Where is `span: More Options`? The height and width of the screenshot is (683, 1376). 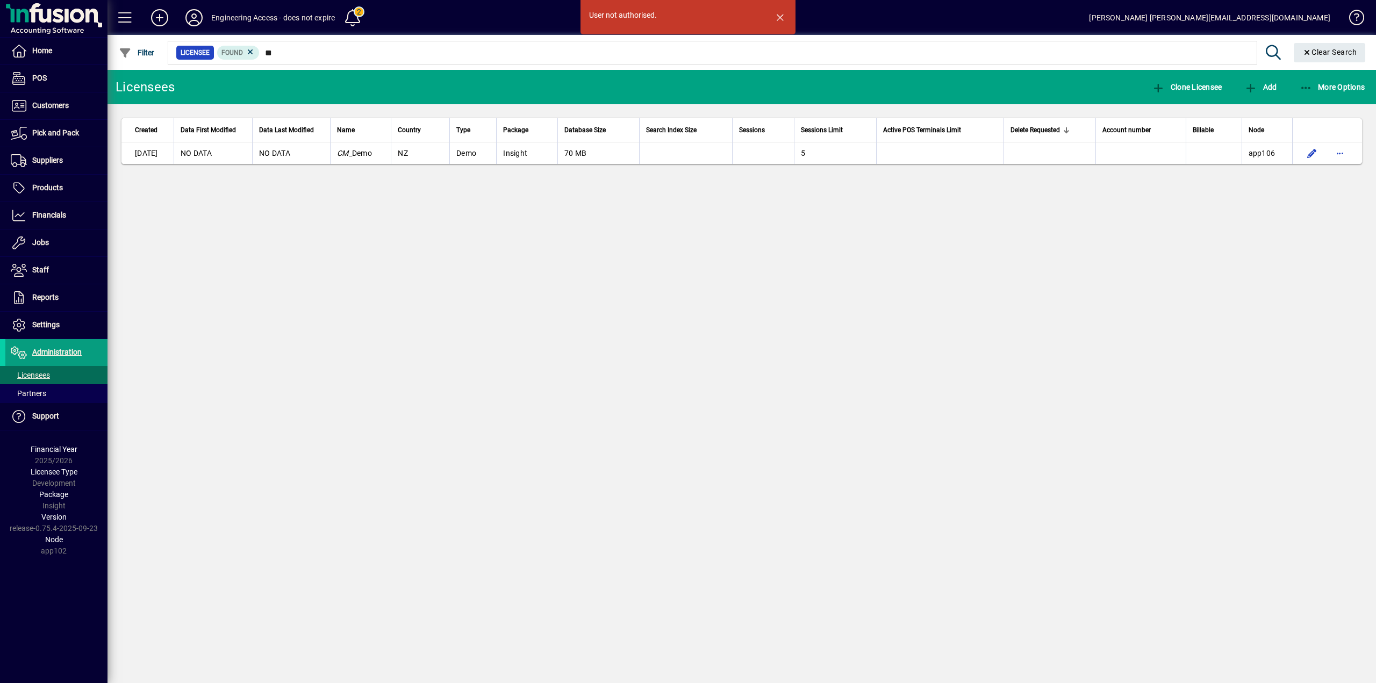 span: More Options is located at coordinates (1333, 87).